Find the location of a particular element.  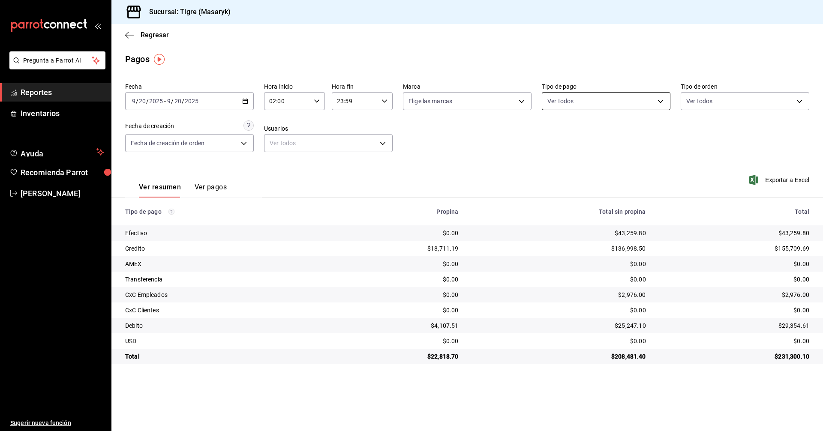

div: $29,354.61 is located at coordinates (735, 326).